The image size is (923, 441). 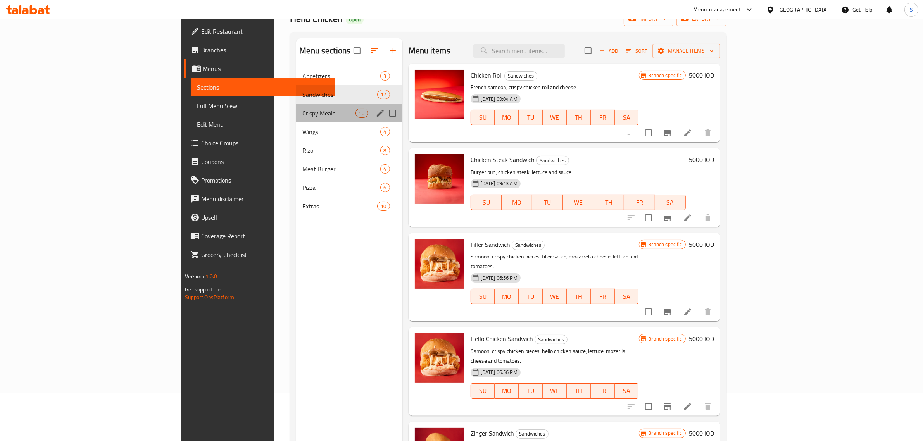 What do you see at coordinates (708, 407) in the screenshot?
I see `button: delete` at bounding box center [708, 407].